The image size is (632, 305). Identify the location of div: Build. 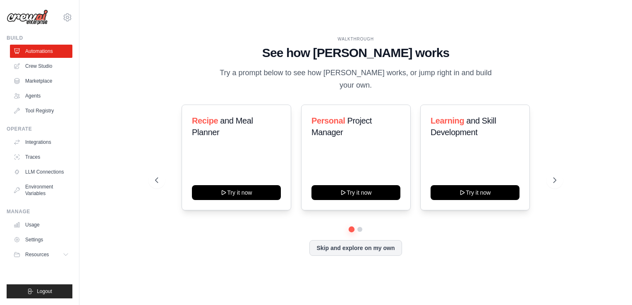
(39, 38).